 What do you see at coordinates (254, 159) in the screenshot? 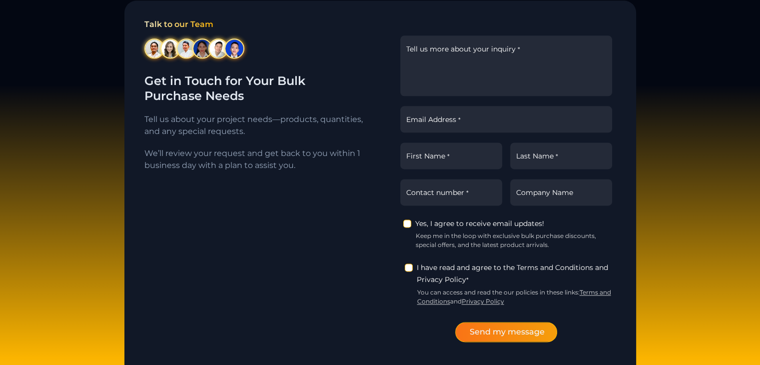
I see `p: We’ll review your request and get back to you within 1 business day with a plan to assist you.` at bounding box center [254, 159].